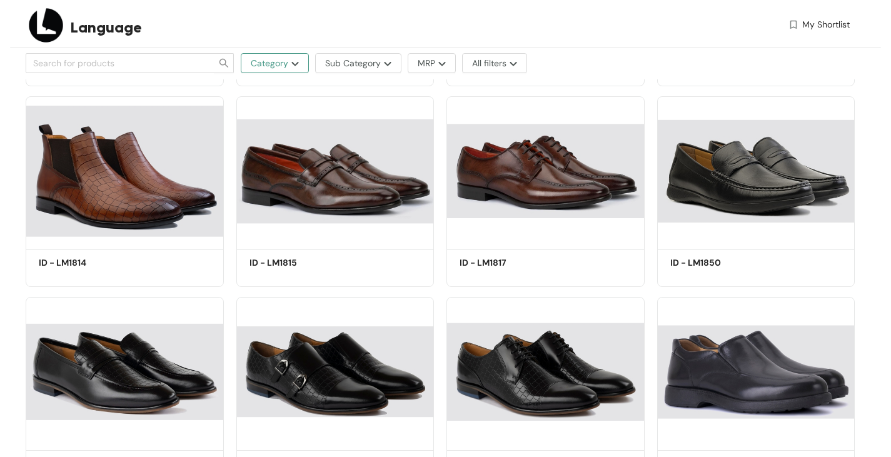 The image size is (891, 457). I want to click on h5: ID - LM1850, so click(724, 263).